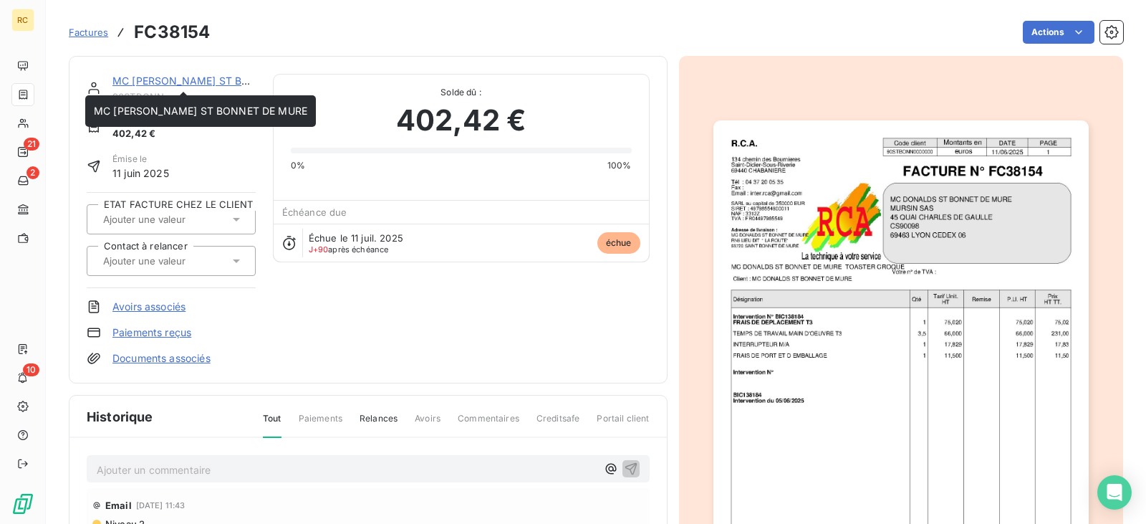  Describe the element at coordinates (33, 173) in the screenshot. I see `span: 2` at that location.